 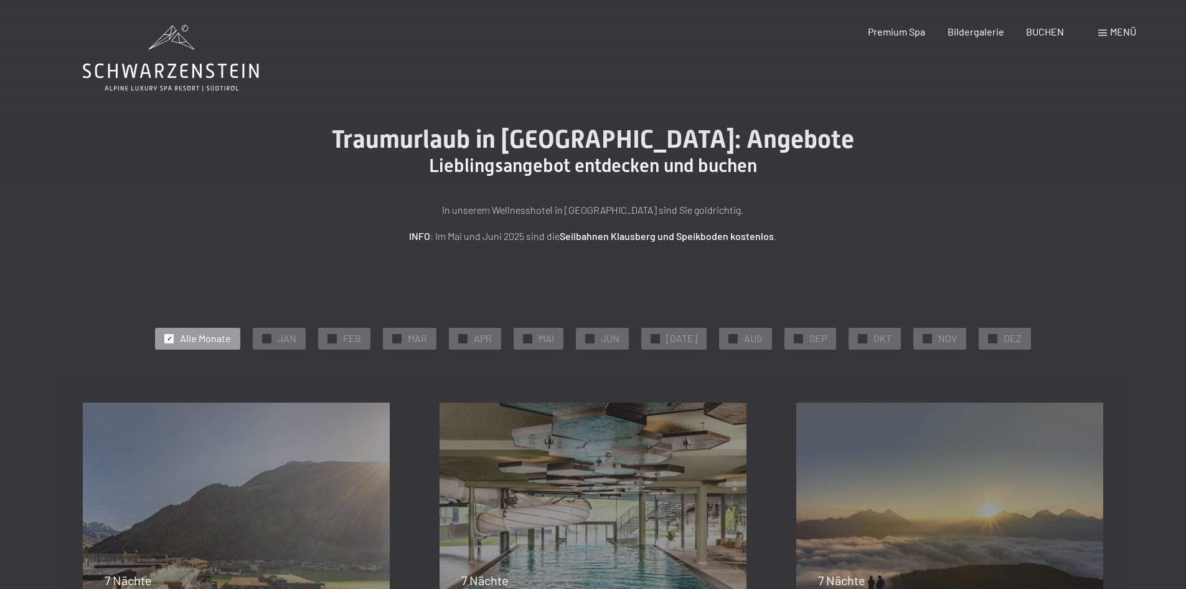 I want to click on span: Menü, so click(x=1124, y=31).